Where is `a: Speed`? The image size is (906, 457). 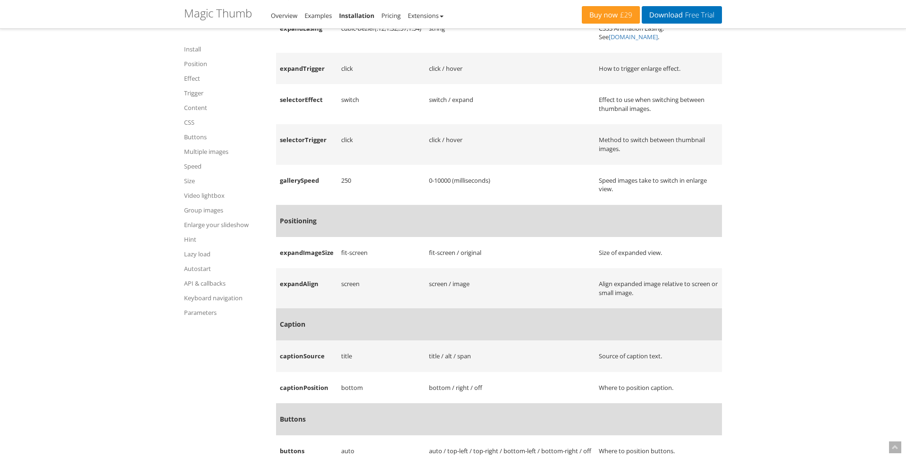 a: Speed is located at coordinates (224, 166).